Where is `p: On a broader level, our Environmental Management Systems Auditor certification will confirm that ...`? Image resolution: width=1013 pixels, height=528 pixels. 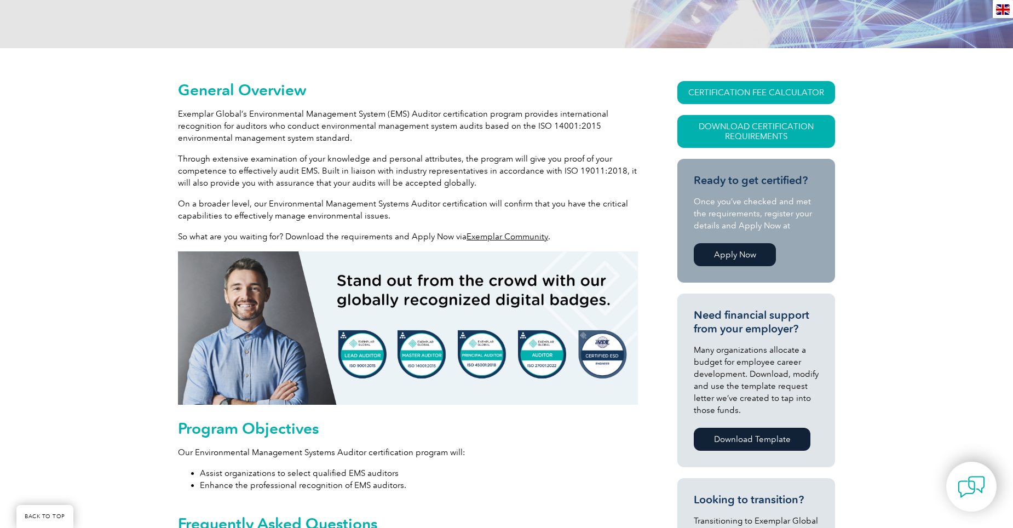
p: On a broader level, our Environmental Management Systems Auditor certification will confirm that ... is located at coordinates (408, 210).